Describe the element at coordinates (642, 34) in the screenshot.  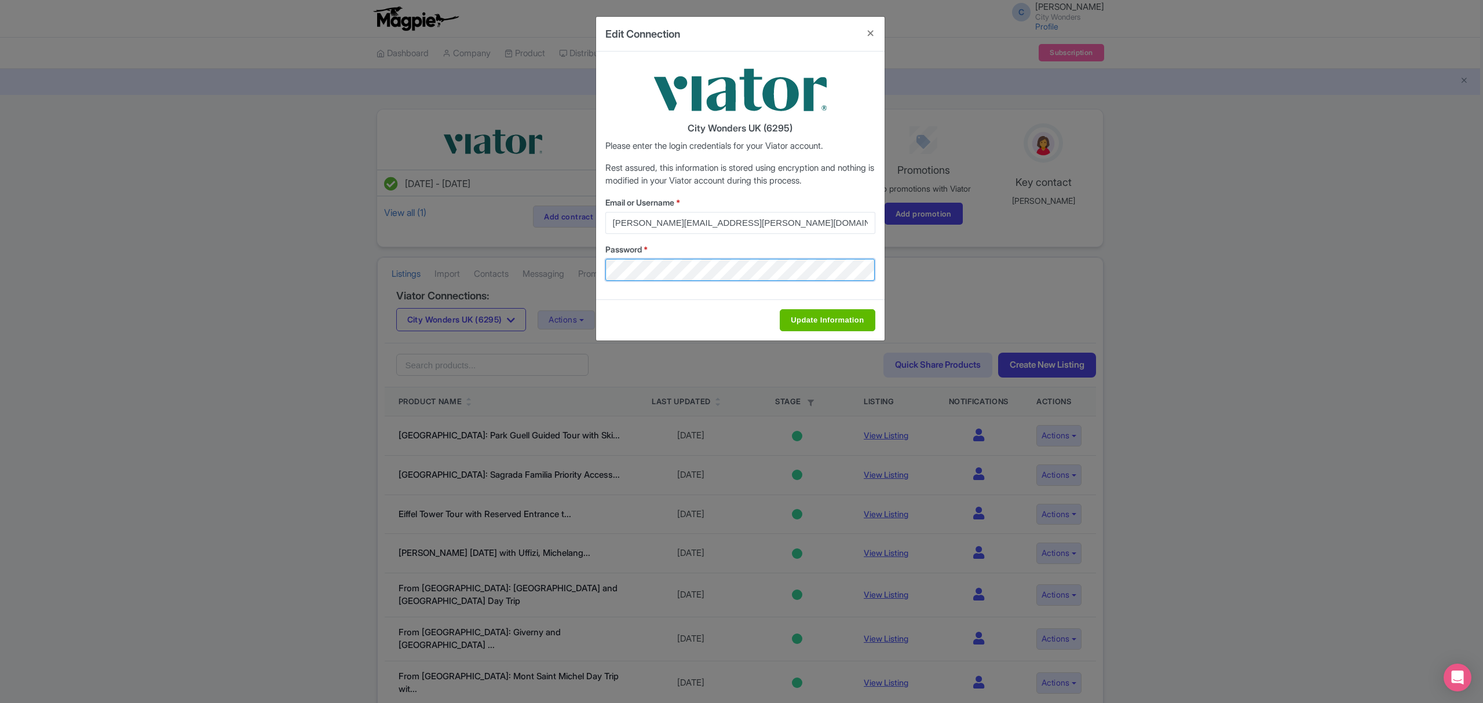
I see `h4: Edit Connection` at that location.